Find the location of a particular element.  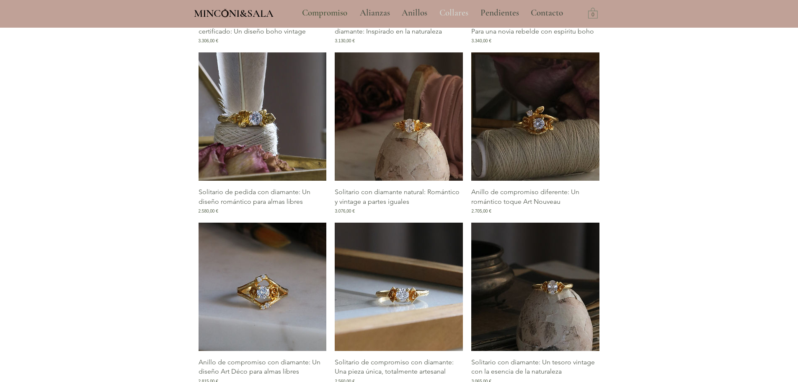

span: 3.340,00 € is located at coordinates (481, 41).